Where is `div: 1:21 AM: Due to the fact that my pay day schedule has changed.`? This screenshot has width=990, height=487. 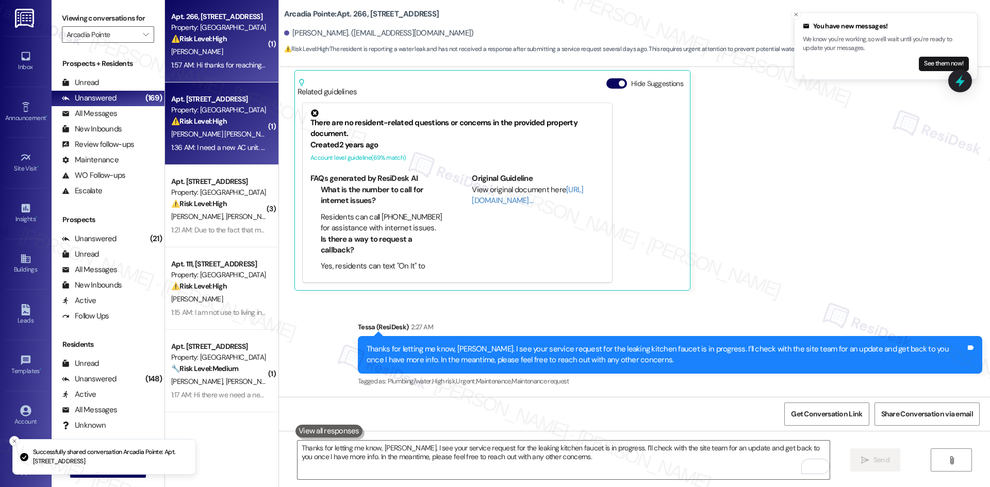 div: 1:21 AM: Due to the fact that my pay day schedule has changed. is located at coordinates (267, 230).